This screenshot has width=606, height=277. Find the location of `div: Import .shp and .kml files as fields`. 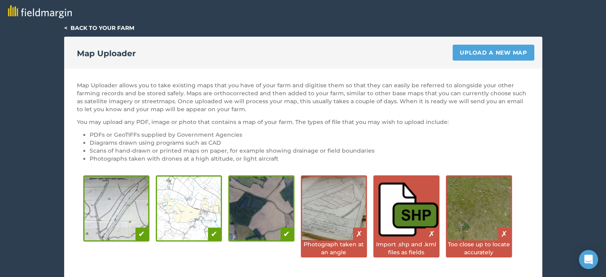

div: Import .shp and .kml files as fields is located at coordinates (406, 248).